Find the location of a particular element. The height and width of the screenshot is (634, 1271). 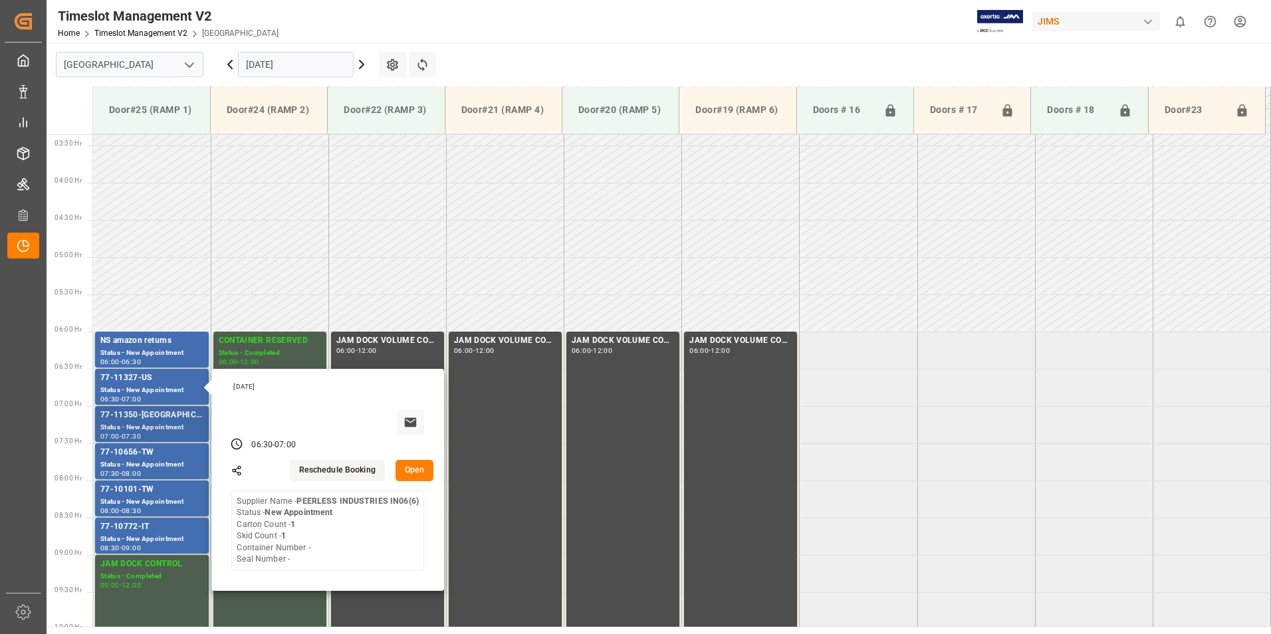

input: Type to search/select is located at coordinates (130, 64).